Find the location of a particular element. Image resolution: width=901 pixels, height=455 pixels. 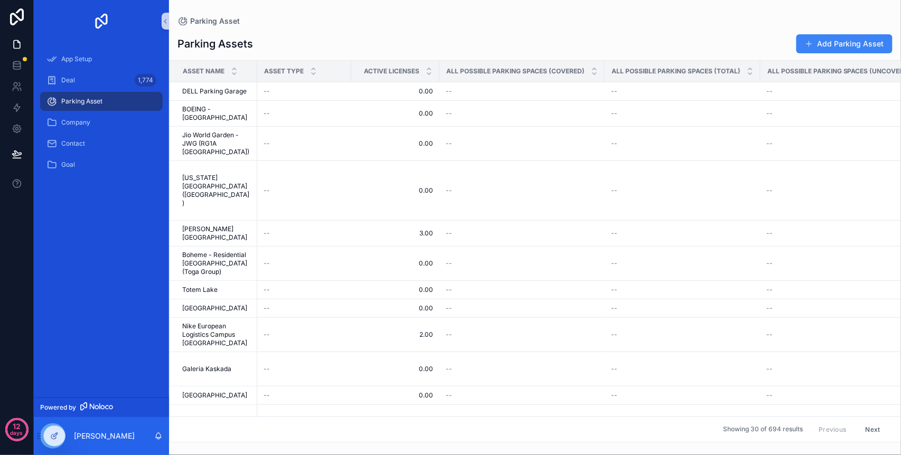

a: Deal1,774 is located at coordinates (101, 80).